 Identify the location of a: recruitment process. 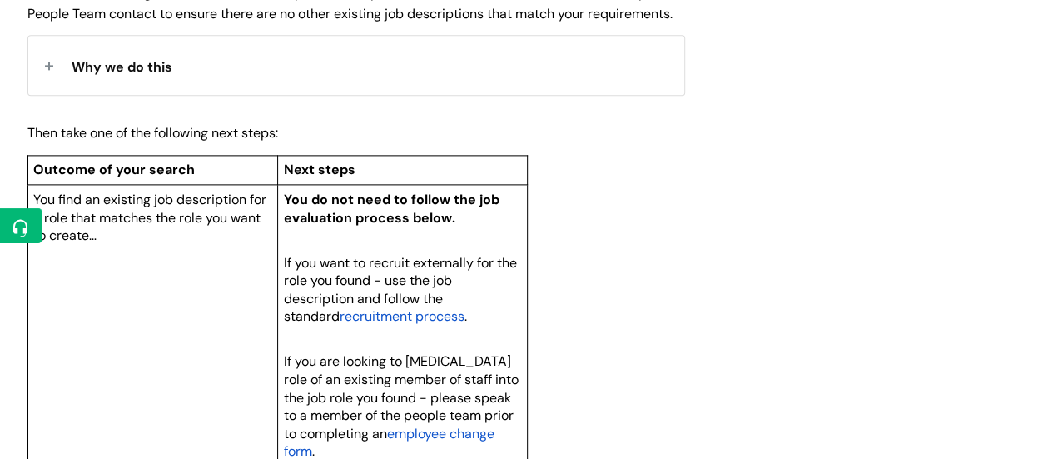
(402, 315).